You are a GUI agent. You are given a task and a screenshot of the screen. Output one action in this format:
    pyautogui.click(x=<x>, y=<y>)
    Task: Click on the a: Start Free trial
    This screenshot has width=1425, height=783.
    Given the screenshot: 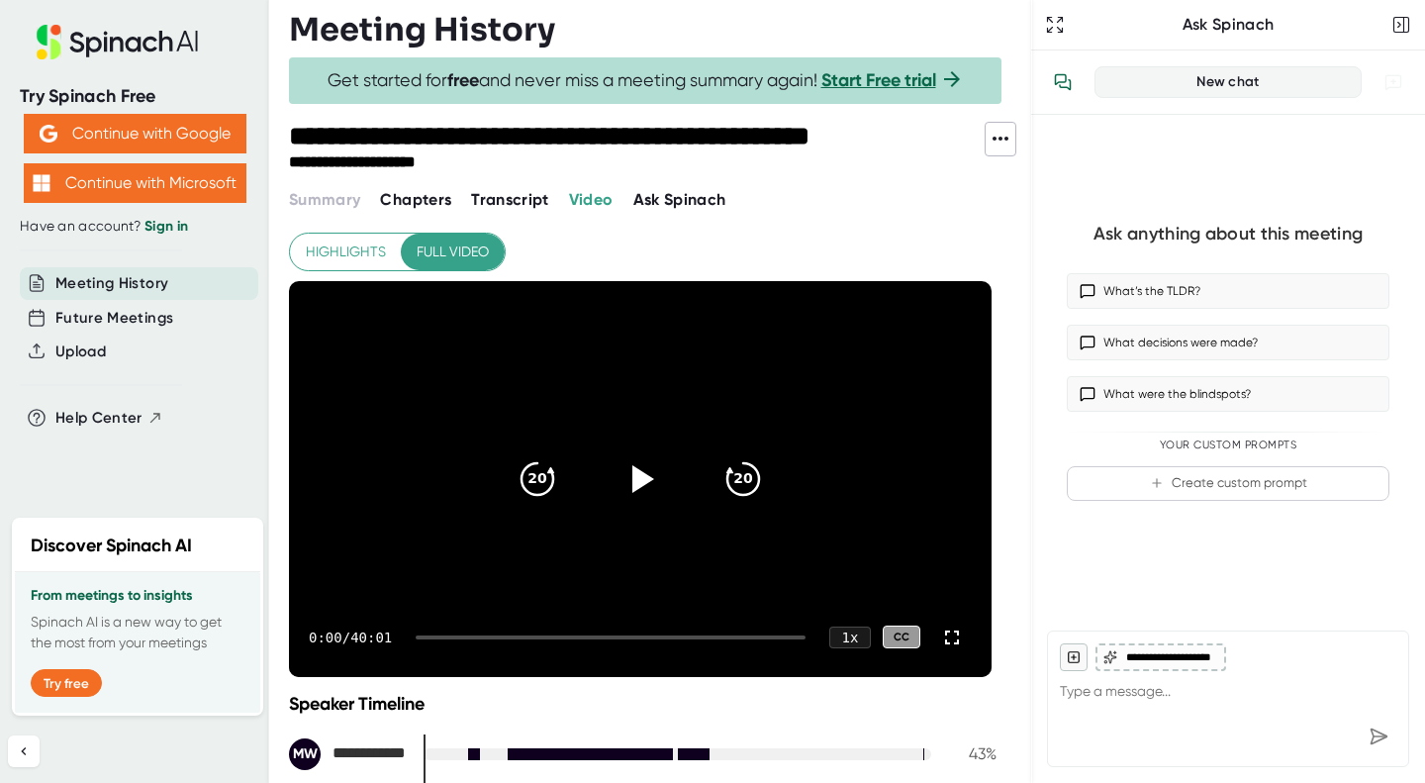 What is the action you would take?
    pyautogui.click(x=879, y=80)
    